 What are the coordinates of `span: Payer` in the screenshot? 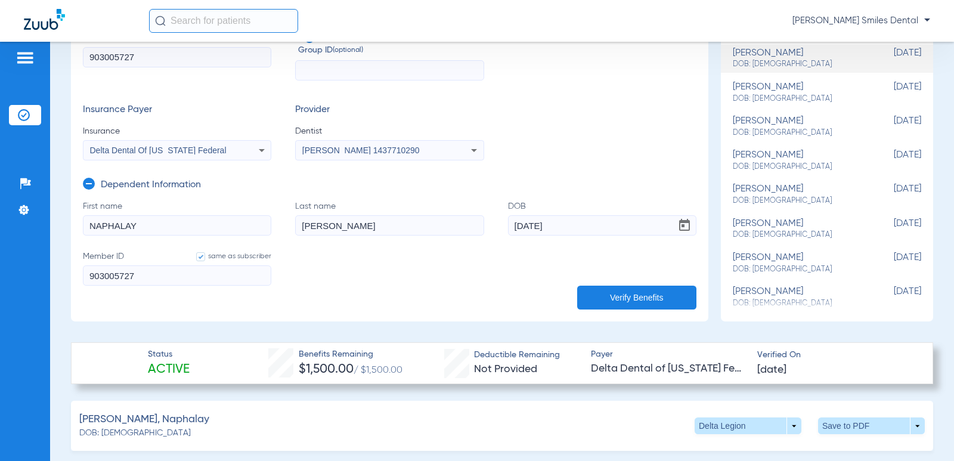 It's located at (669, 354).